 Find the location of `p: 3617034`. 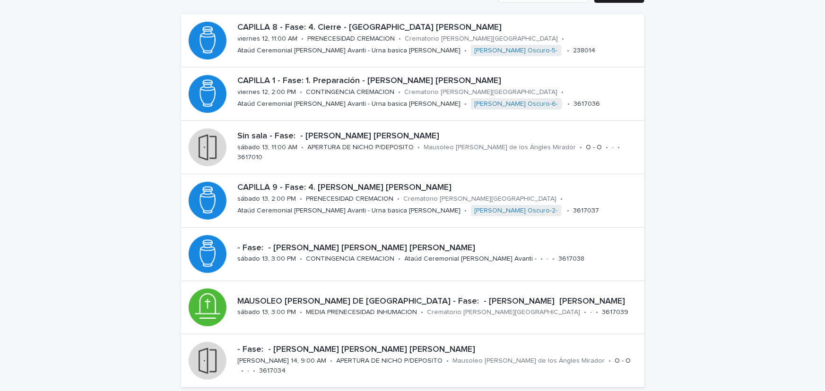

p: 3617034 is located at coordinates (273, 371).